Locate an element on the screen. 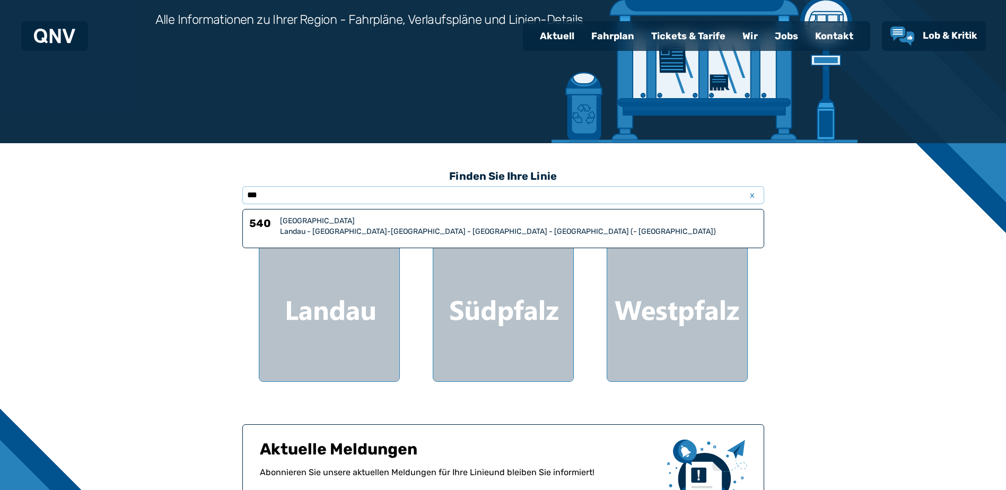 Image resolution: width=1006 pixels, height=490 pixels. div: Fahrplan is located at coordinates (613, 36).